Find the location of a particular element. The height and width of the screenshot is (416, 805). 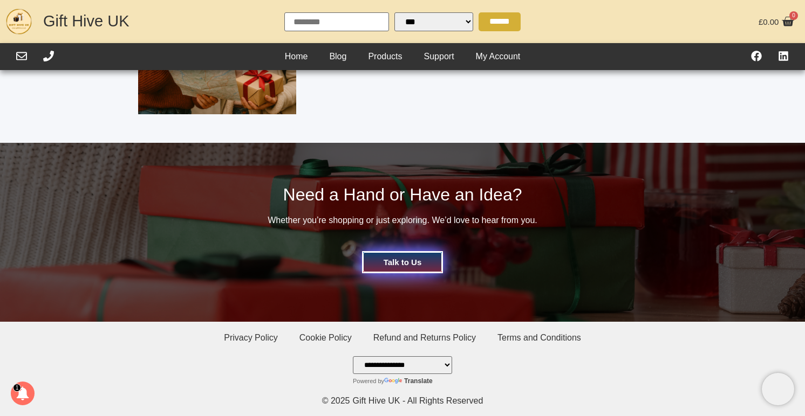

a: Talk to Us is located at coordinates (402, 262).